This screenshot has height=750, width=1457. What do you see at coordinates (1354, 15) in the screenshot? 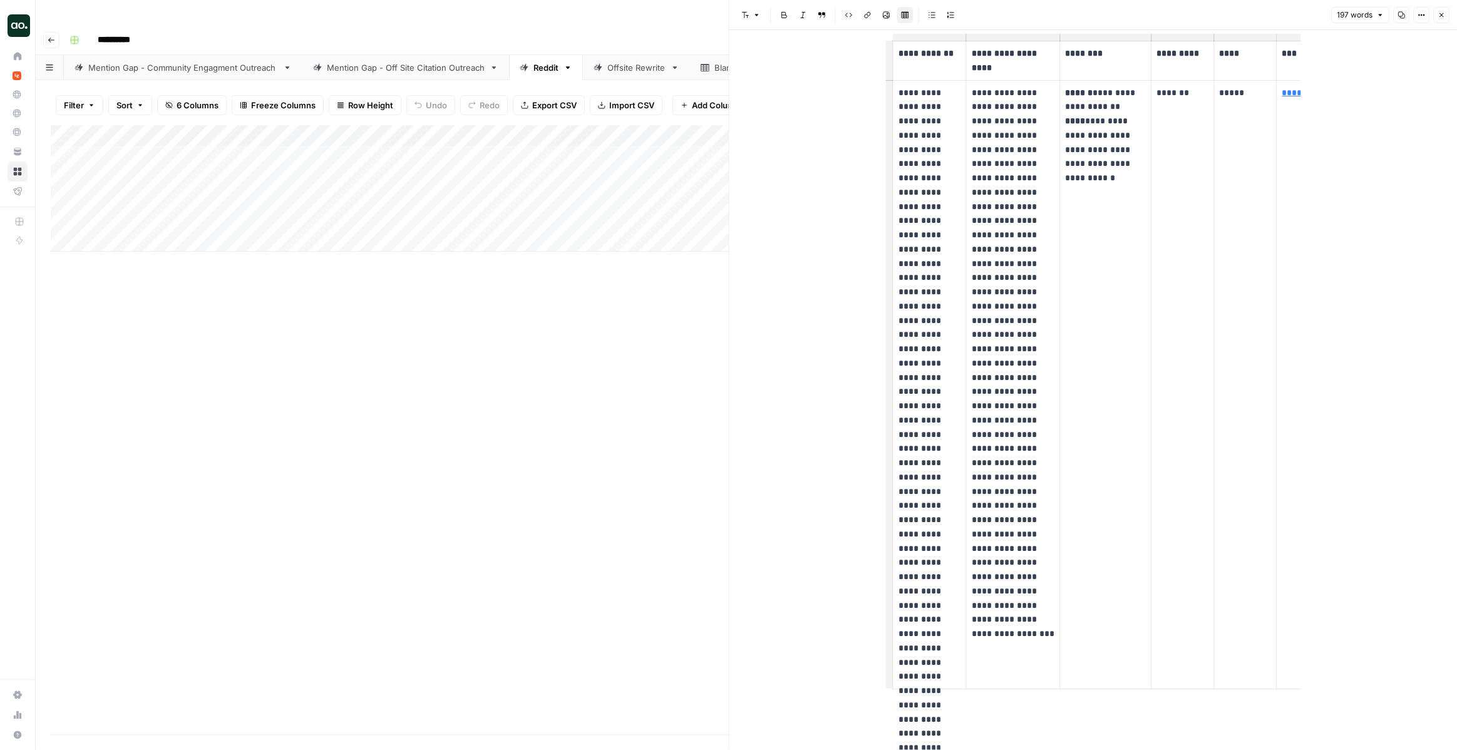
I see `span: 197 words` at bounding box center [1354, 15].